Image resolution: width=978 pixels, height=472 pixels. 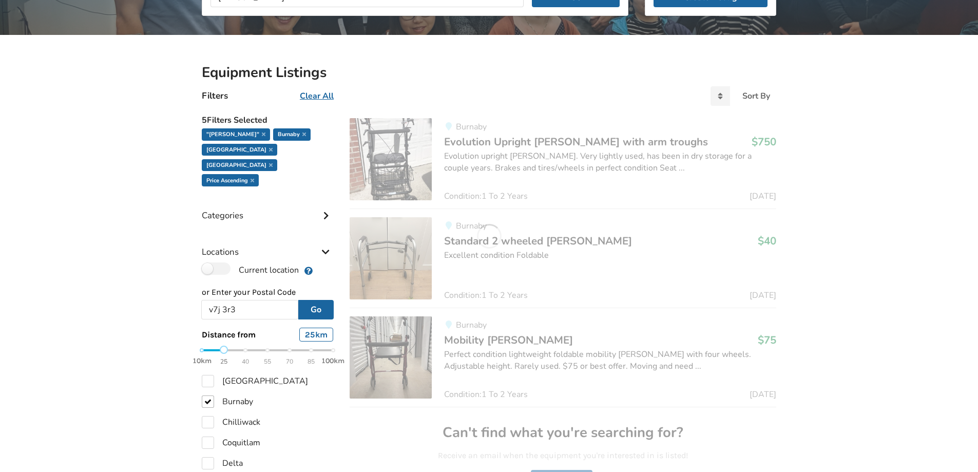 I want to click on label: Current location, so click(x=250, y=269).